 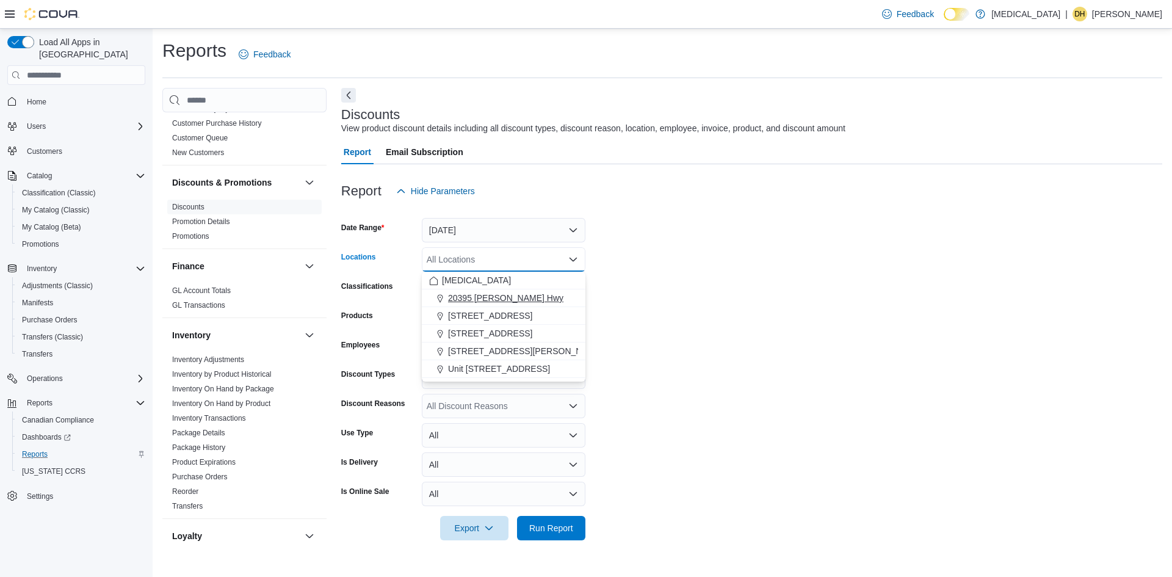 I want to click on button: Classification (Classic), so click(x=81, y=193).